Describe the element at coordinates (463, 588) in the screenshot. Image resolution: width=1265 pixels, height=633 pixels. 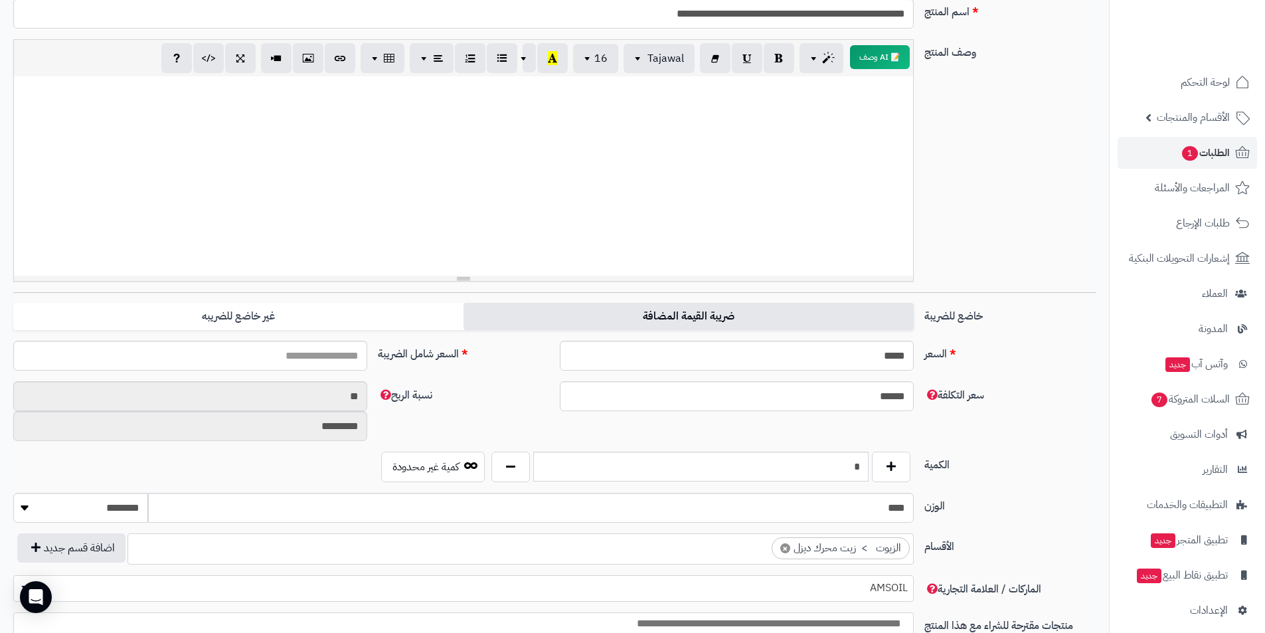
I see `span: AMSOIL` at that location.